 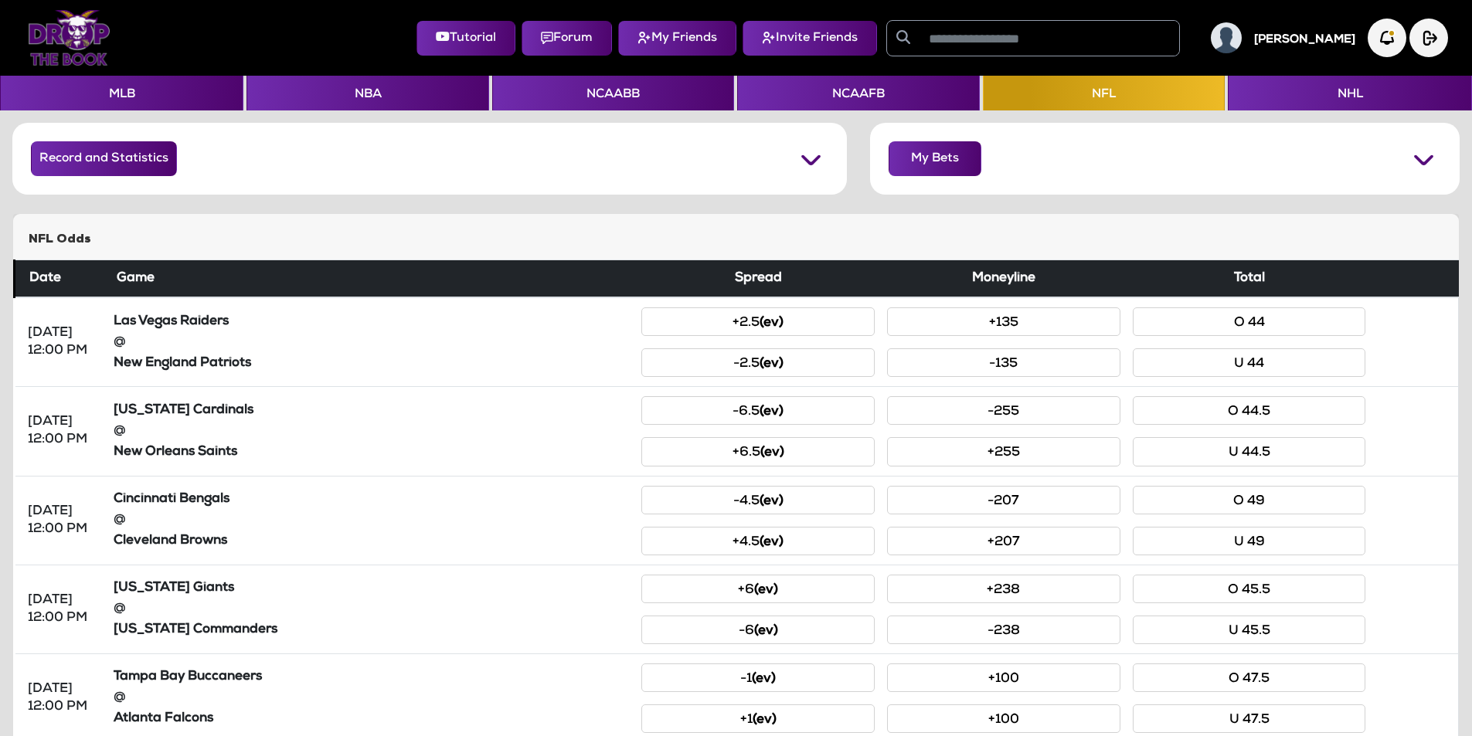 What do you see at coordinates (104, 158) in the screenshot?
I see `button: Record and Statistics` at bounding box center [104, 158].